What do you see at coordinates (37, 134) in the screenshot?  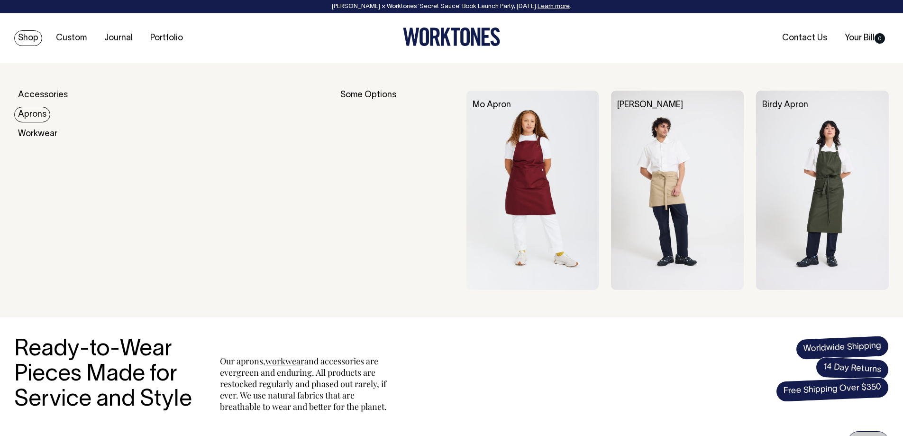 I see `a: Workwear` at bounding box center [37, 134].